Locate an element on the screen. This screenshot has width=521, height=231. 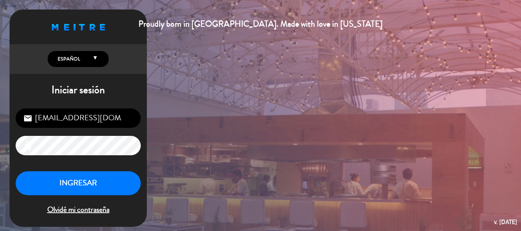
span: Olvidé mi contraseña is located at coordinates (78, 210).